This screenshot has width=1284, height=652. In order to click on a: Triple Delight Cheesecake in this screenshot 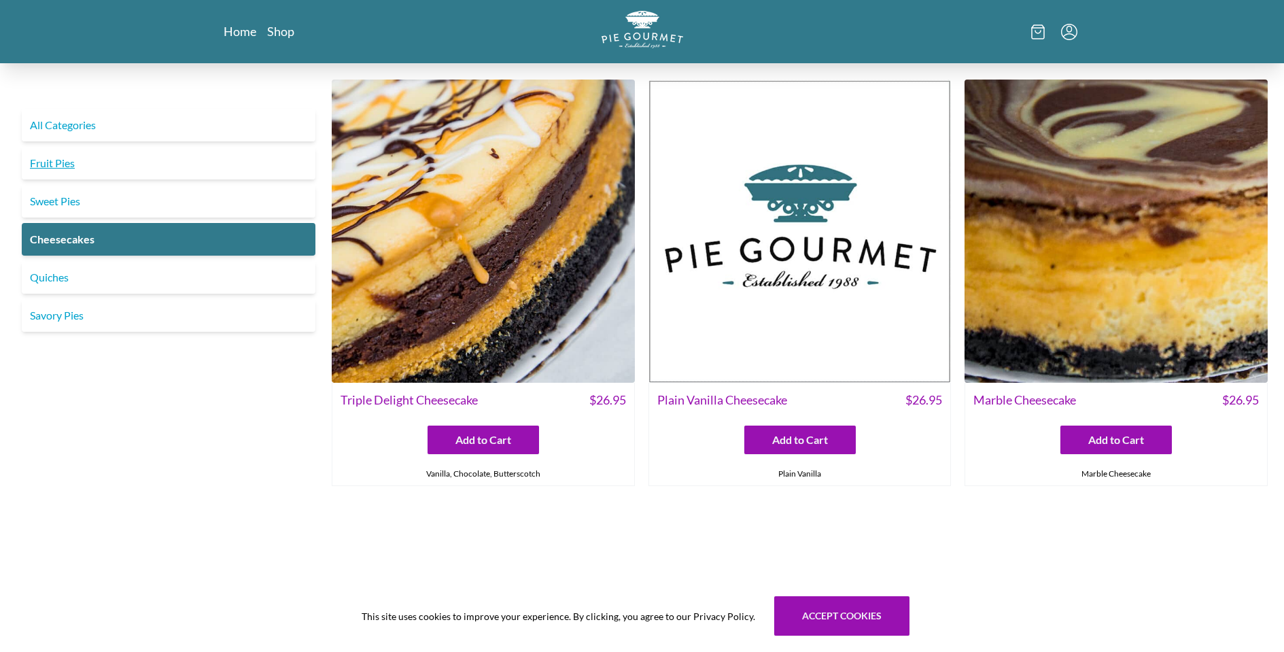, I will do `click(483, 231)`.